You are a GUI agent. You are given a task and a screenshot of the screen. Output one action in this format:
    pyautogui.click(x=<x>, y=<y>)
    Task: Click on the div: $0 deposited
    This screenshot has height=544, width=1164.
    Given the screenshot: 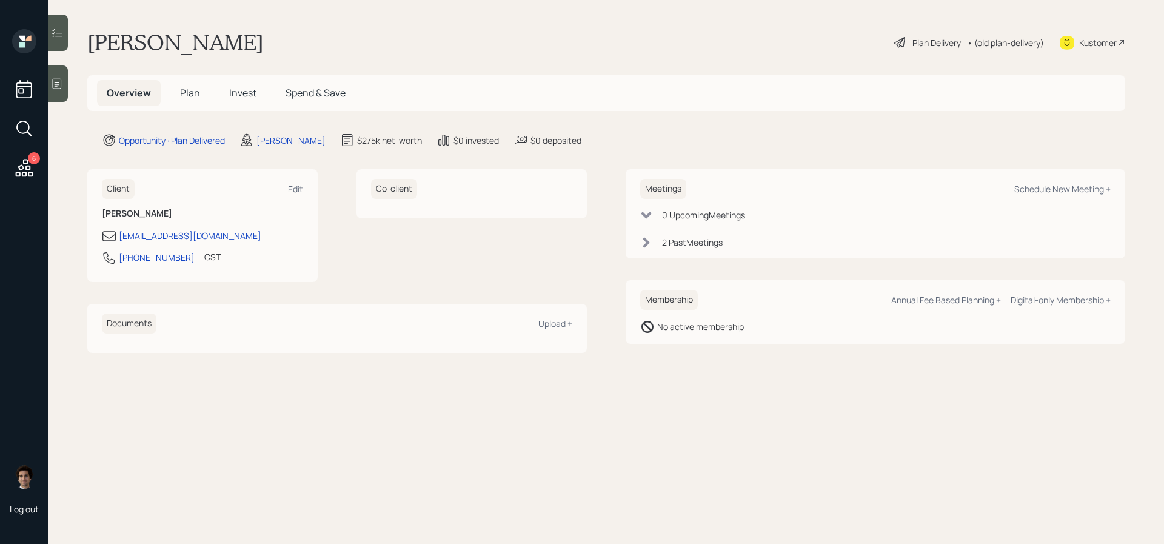 What is the action you would take?
    pyautogui.click(x=556, y=140)
    